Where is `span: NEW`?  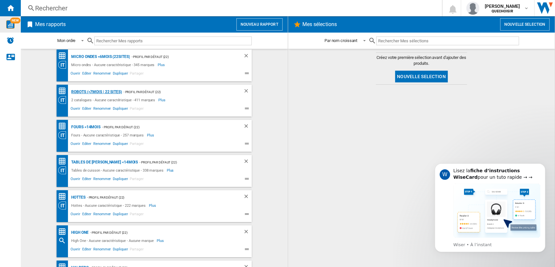
span: NEW is located at coordinates (15, 20).